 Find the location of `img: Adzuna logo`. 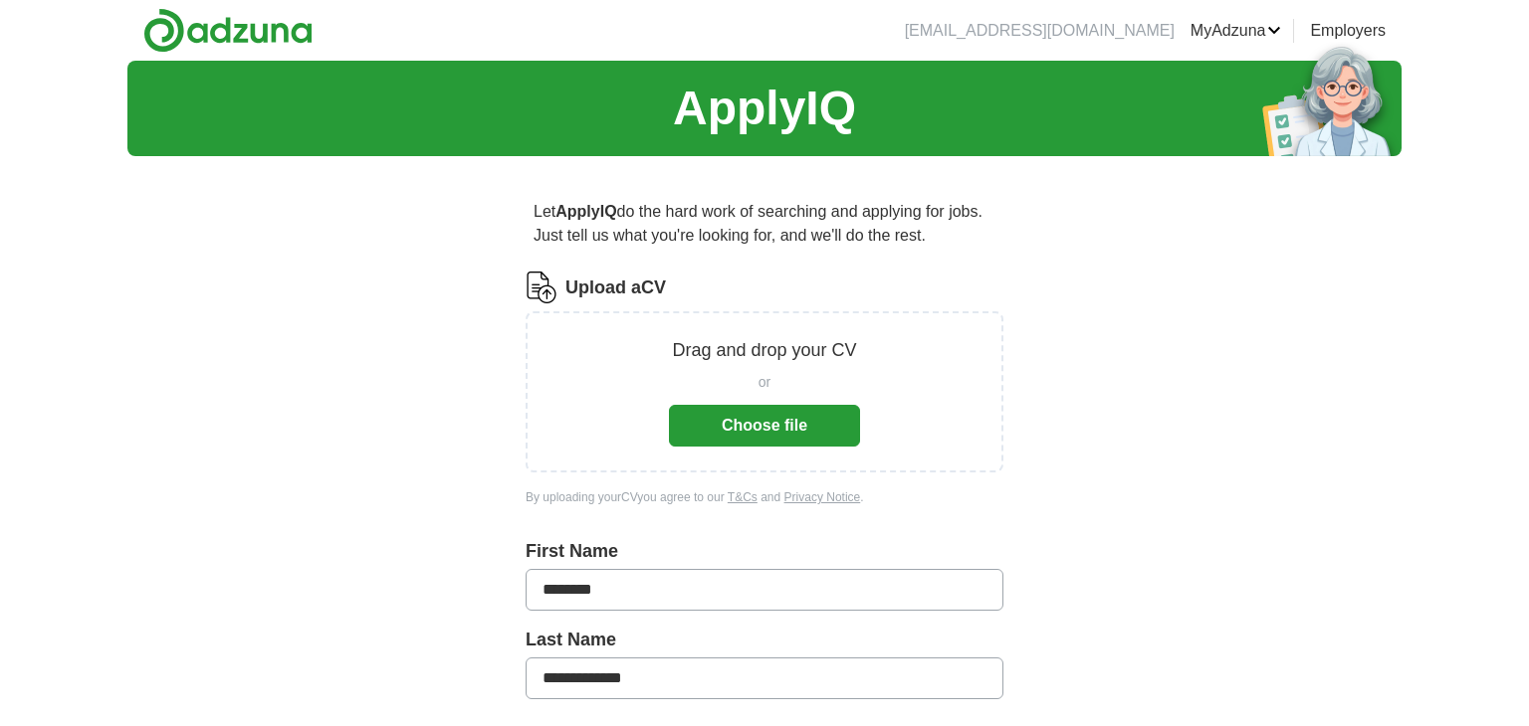

img: Adzuna logo is located at coordinates (228, 30).